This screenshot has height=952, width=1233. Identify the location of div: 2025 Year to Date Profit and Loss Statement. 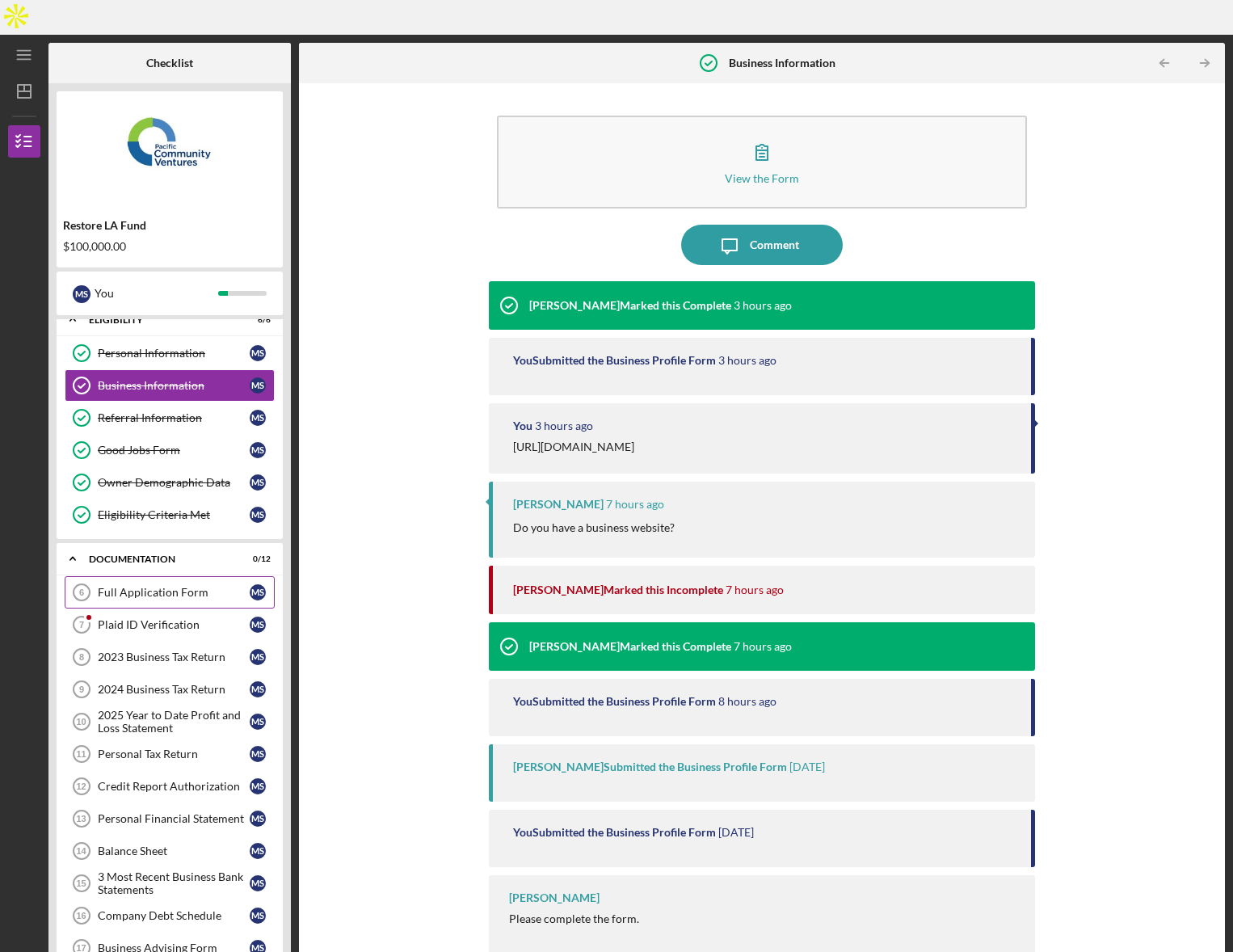
(174, 721).